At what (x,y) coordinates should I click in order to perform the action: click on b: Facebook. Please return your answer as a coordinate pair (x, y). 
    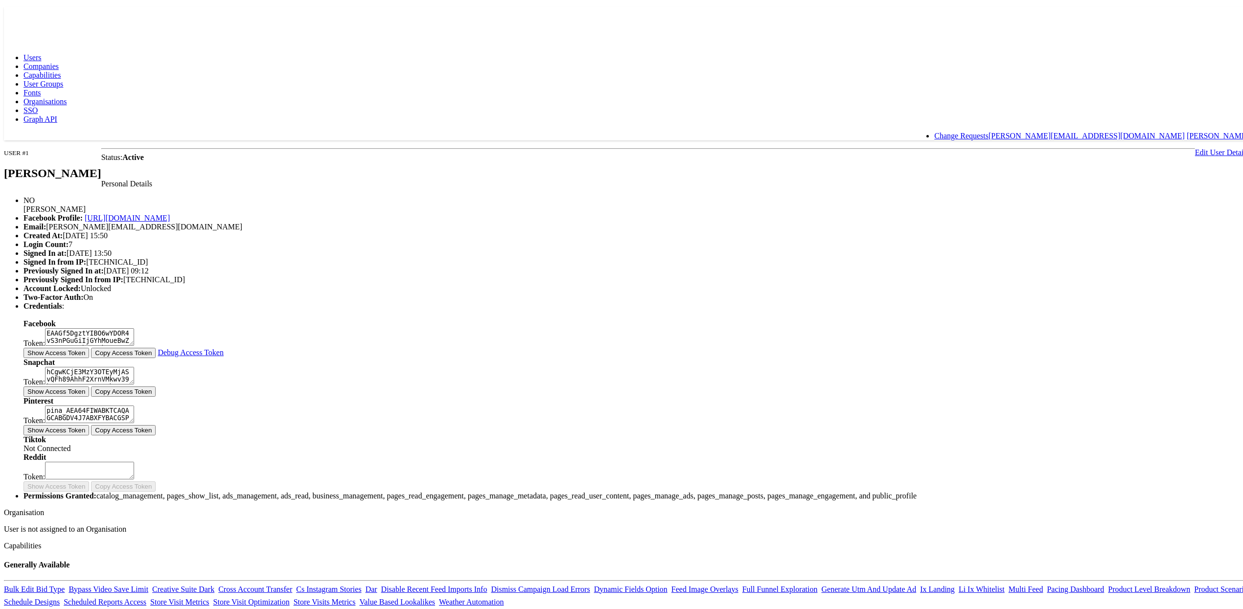
    Looking at the image, I should click on (40, 321).